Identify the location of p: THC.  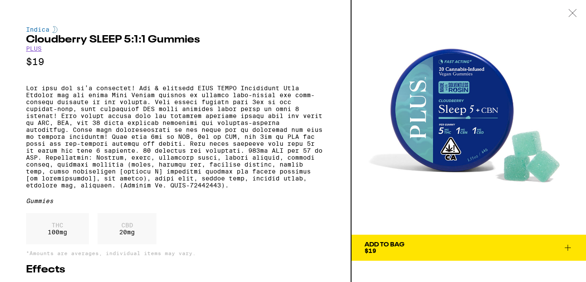
(57, 225).